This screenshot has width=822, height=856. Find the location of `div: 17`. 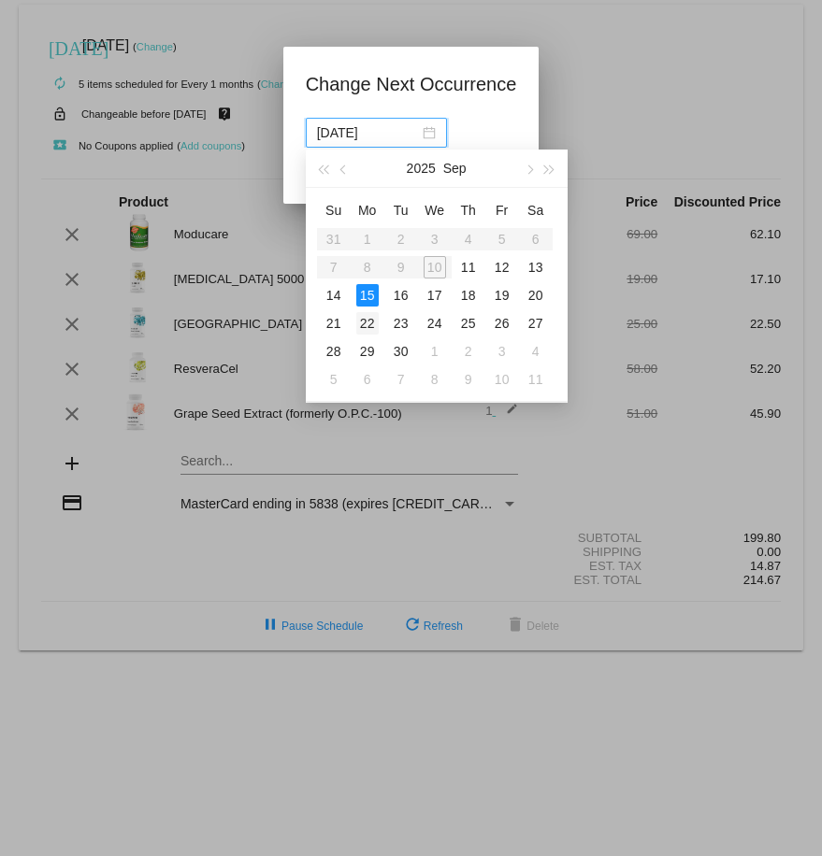

div: 17 is located at coordinates (435, 295).